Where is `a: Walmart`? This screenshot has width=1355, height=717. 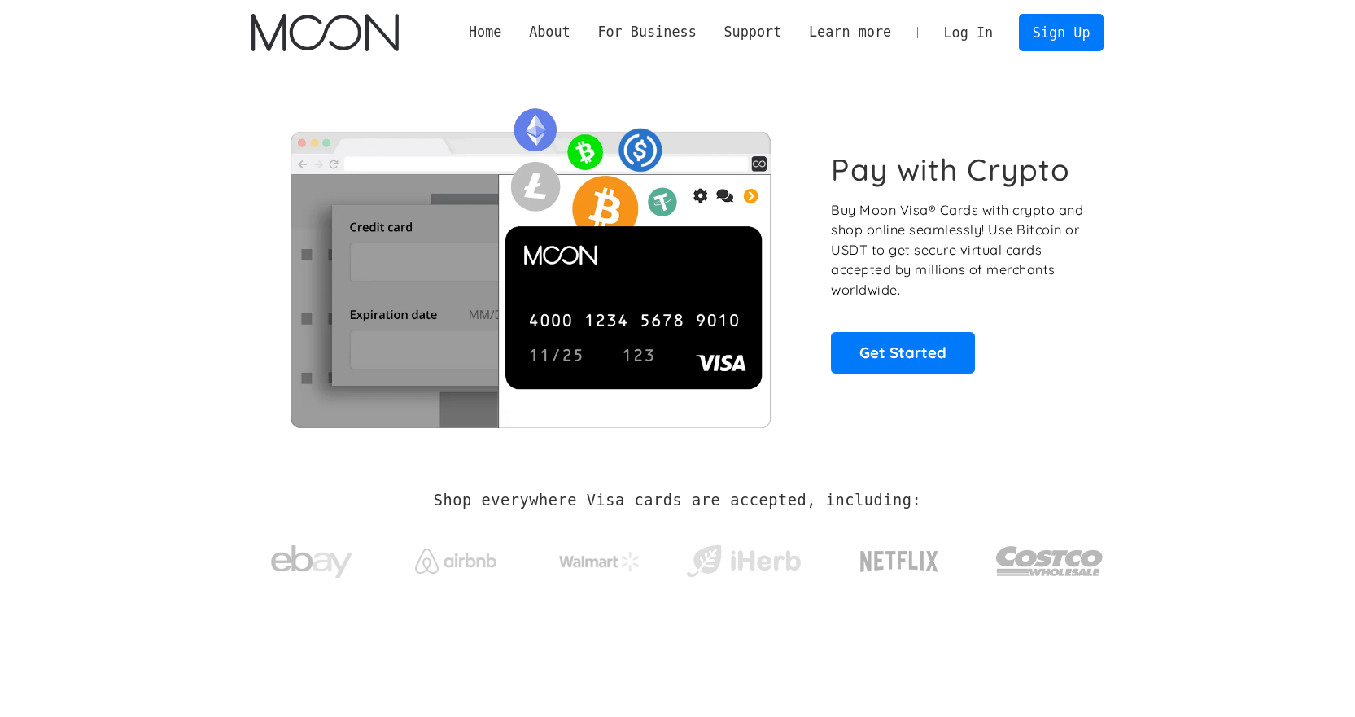
a: Walmart is located at coordinates (599, 558).